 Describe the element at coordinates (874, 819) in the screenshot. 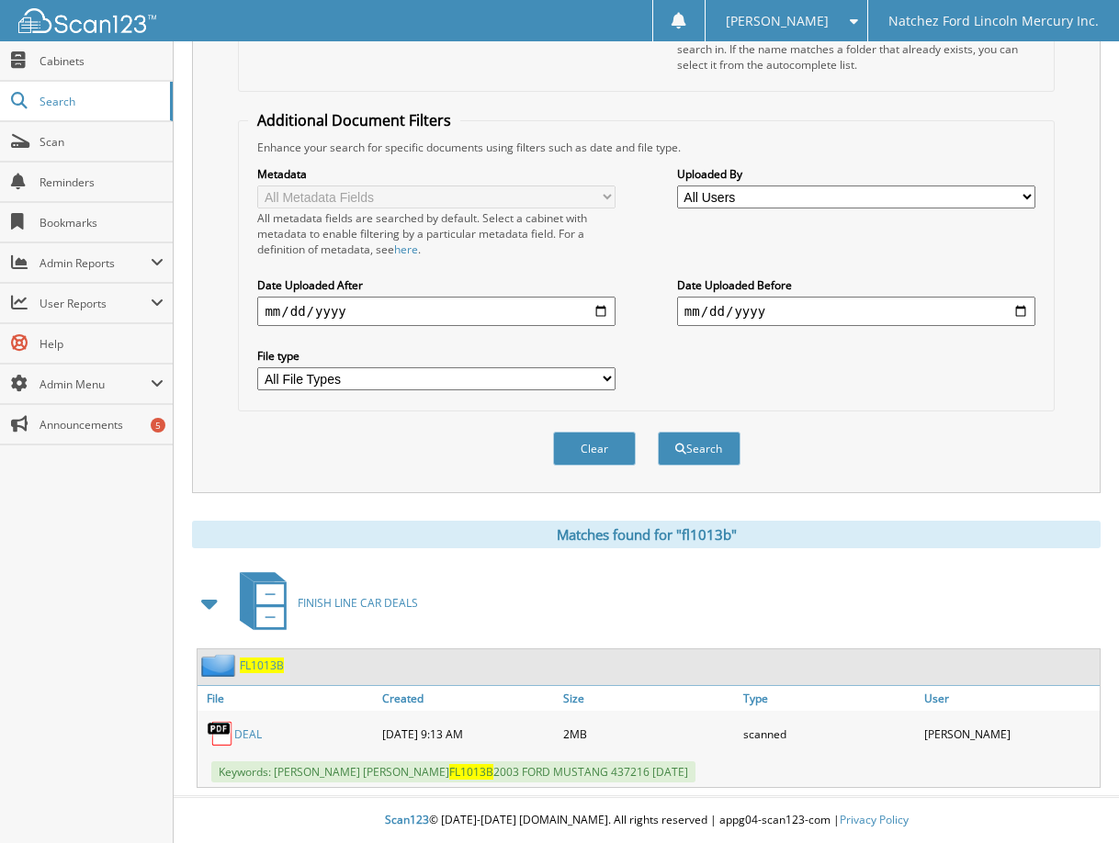

I see `a: Privacy Policy` at that location.